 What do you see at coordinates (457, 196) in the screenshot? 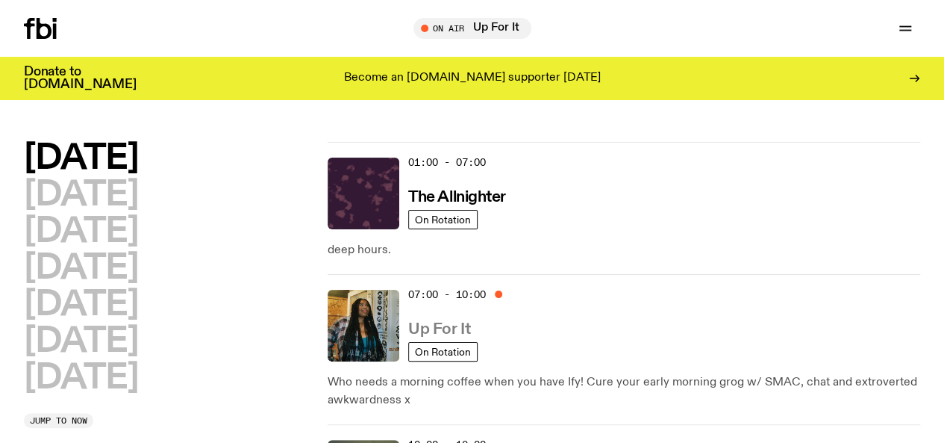
I see `a: The Allnighter` at bounding box center [457, 196].